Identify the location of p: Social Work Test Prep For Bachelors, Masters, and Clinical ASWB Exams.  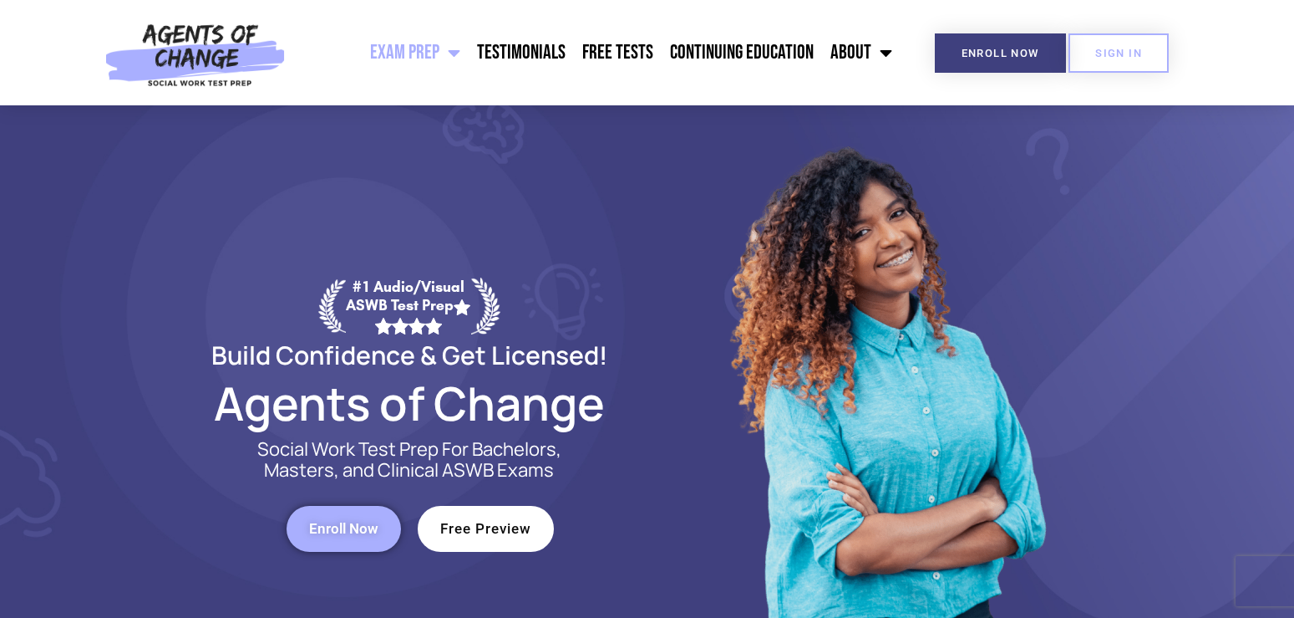
(409, 460).